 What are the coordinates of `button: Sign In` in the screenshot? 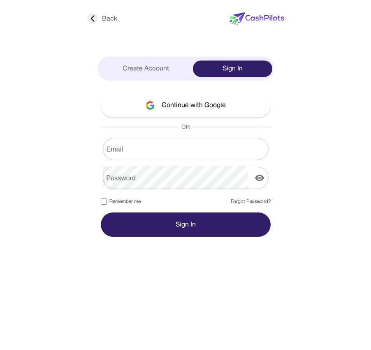 It's located at (185, 224).